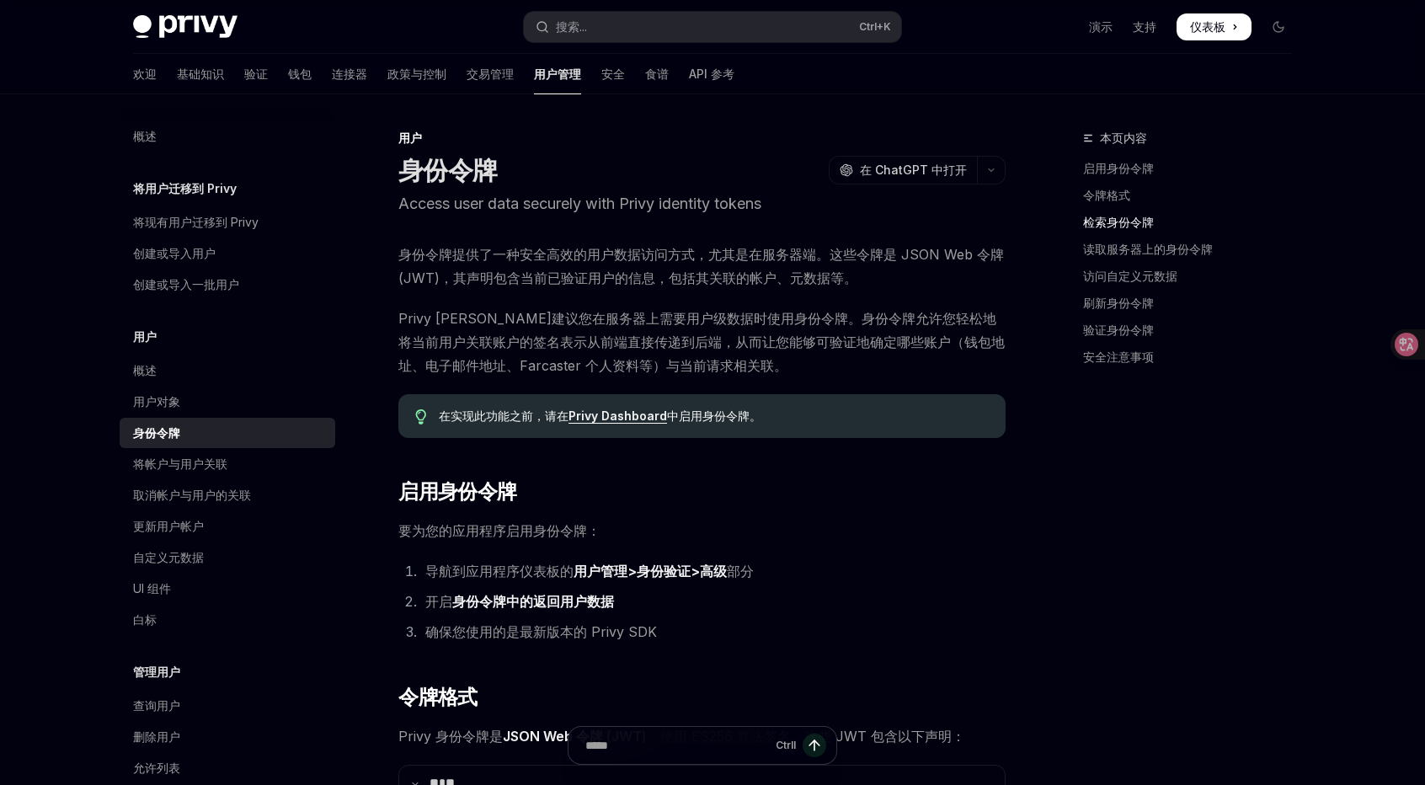 The height and width of the screenshot is (785, 1425). I want to click on font: 交易管理, so click(490, 73).